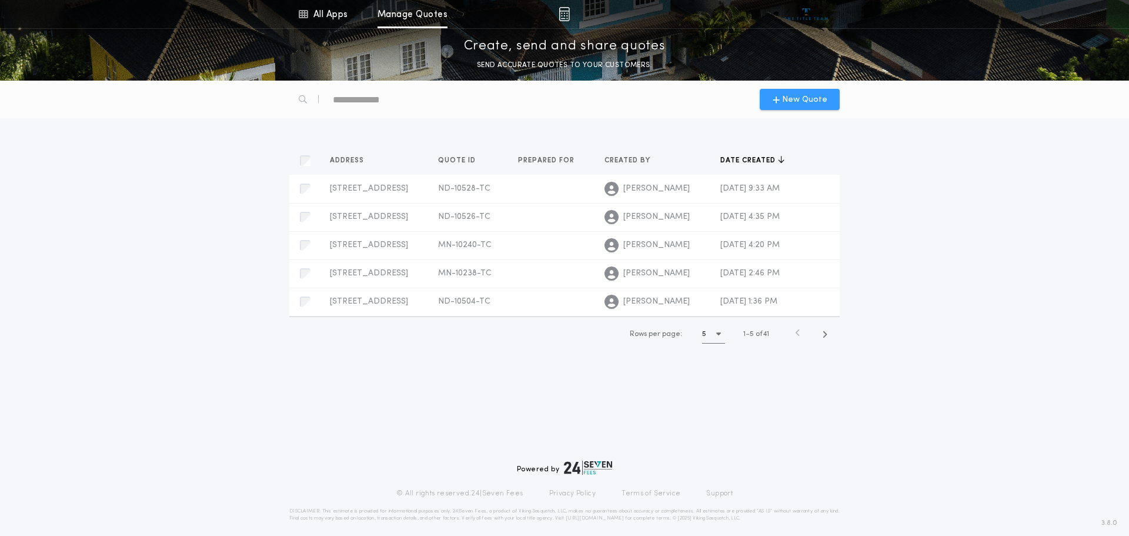 This screenshot has height=536, width=1129. What do you see at coordinates (564, 514) in the screenshot?
I see `p: DISCLAIMER: This estimate is provided for informational purposes only. 24|Seven Fees, a product o...` at bounding box center [564, 514].